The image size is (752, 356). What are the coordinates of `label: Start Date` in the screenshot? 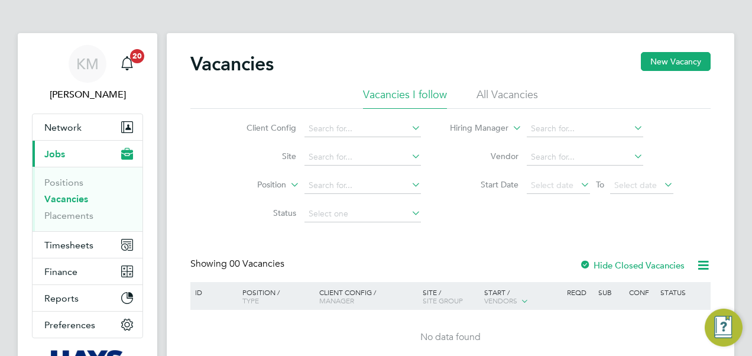 It's located at (484, 185).